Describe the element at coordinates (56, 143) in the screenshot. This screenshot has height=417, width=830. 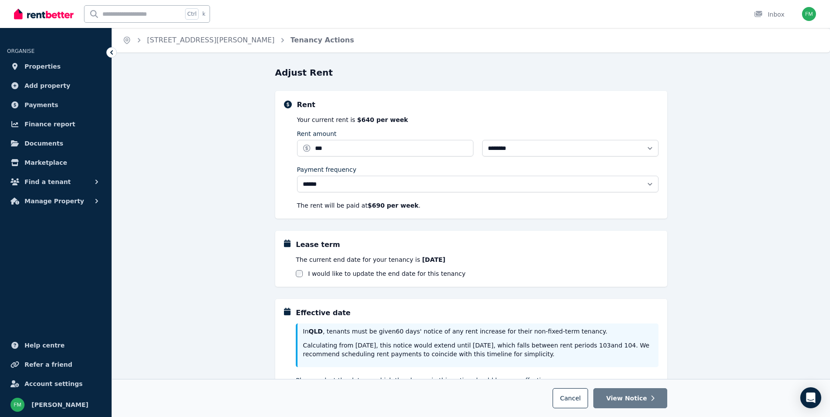
I see `a: Documents` at that location.